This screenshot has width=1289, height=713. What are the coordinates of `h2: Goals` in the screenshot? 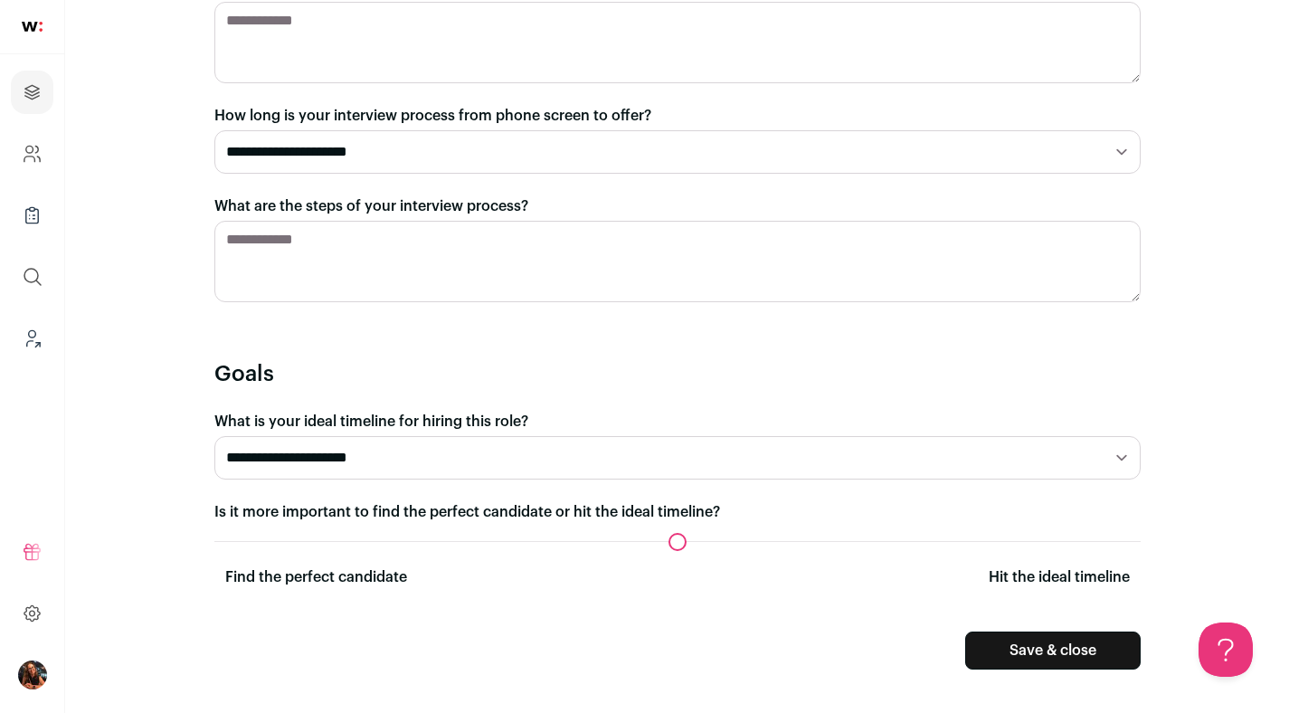 It's located at (677, 374).